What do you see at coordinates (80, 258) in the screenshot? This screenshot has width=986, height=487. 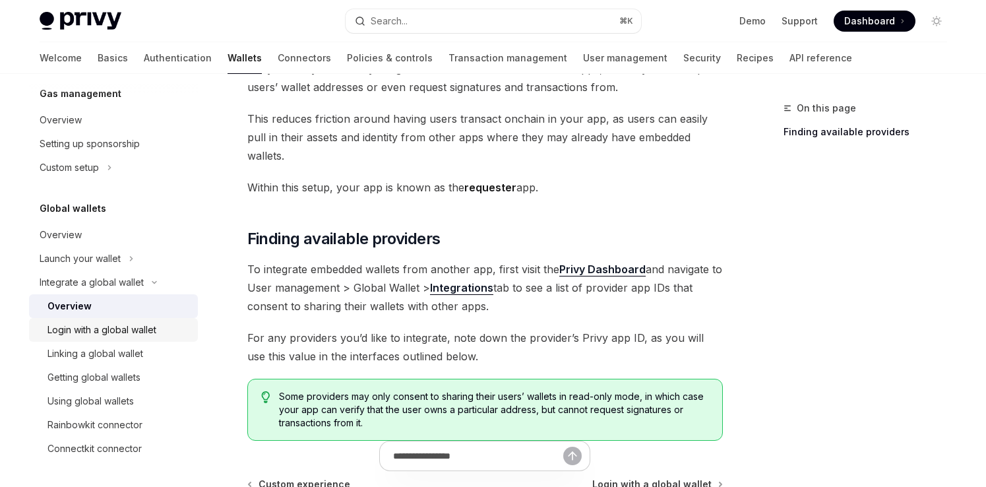 I see `div: Launch your wallet` at bounding box center [80, 258].